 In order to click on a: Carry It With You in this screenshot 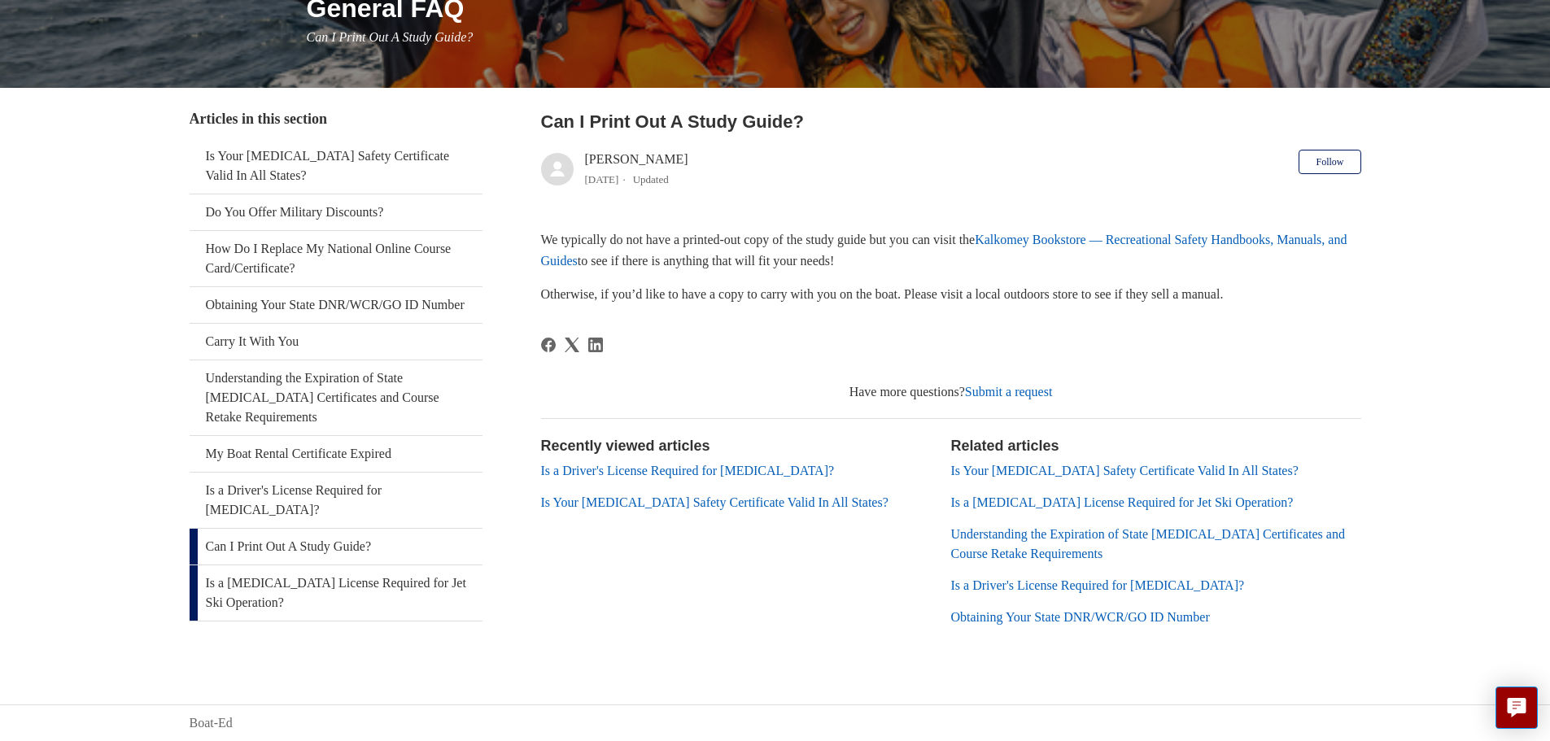, I will do `click(336, 342)`.